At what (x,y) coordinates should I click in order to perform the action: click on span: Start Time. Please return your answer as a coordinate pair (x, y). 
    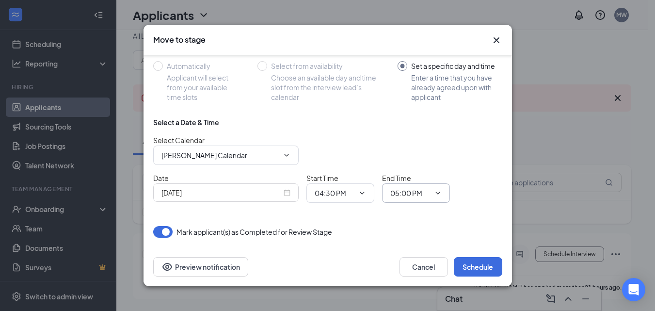
    Looking at the image, I should click on (322, 178).